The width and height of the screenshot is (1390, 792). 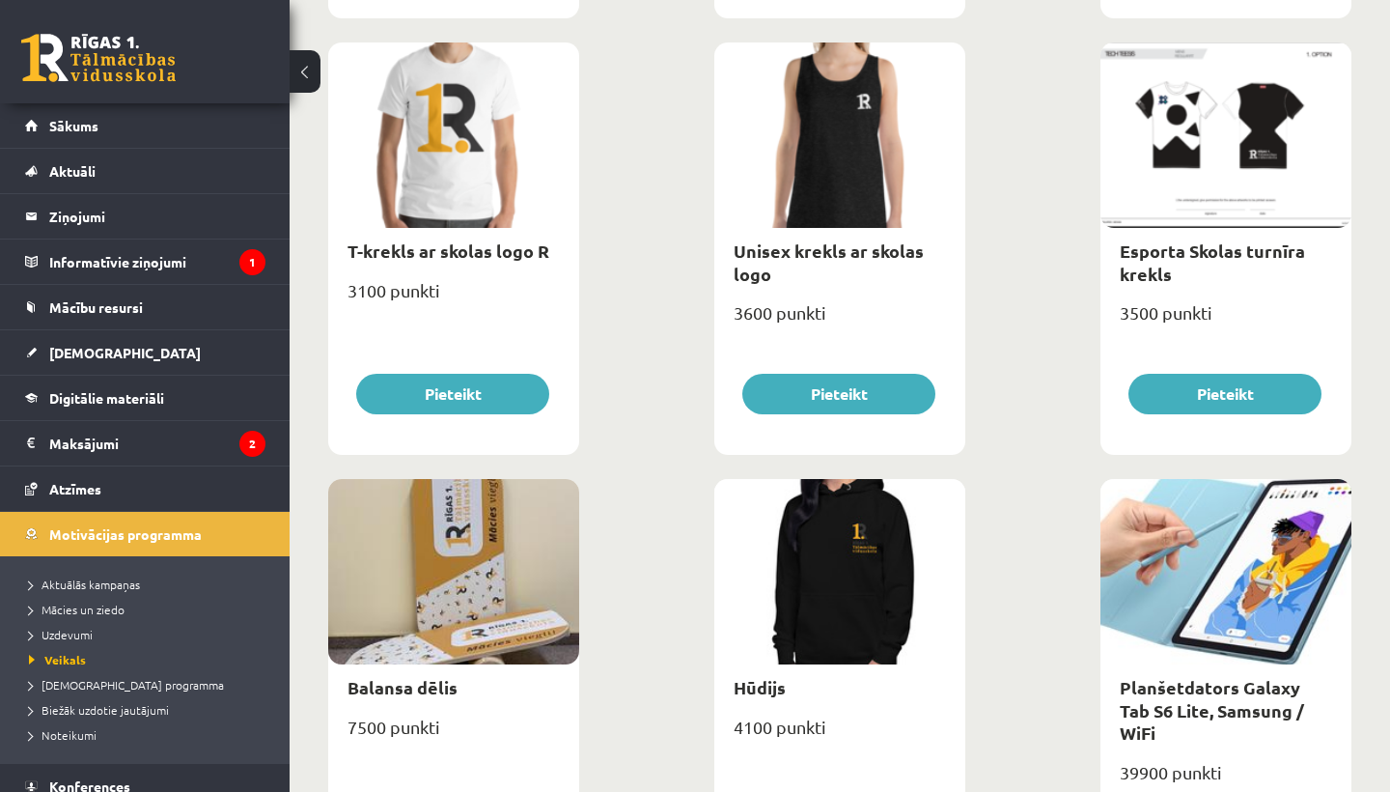 What do you see at coordinates (150, 609) in the screenshot?
I see `a: Mācies un ziedo` at bounding box center [150, 609].